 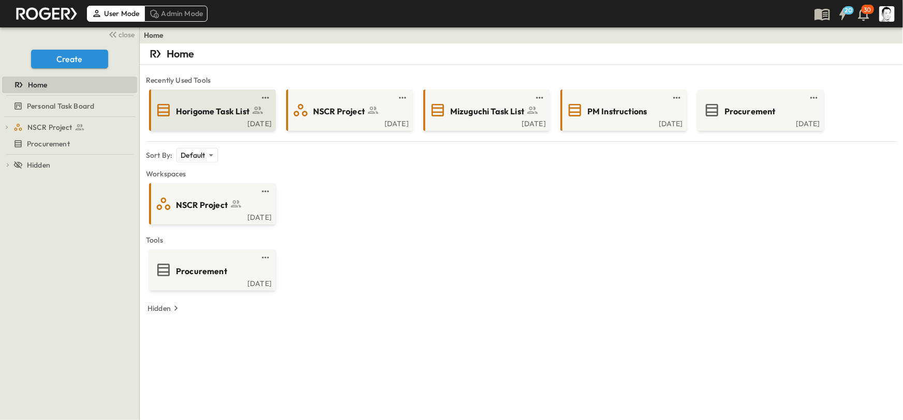 I want to click on span: Horigome Task List, so click(x=213, y=111).